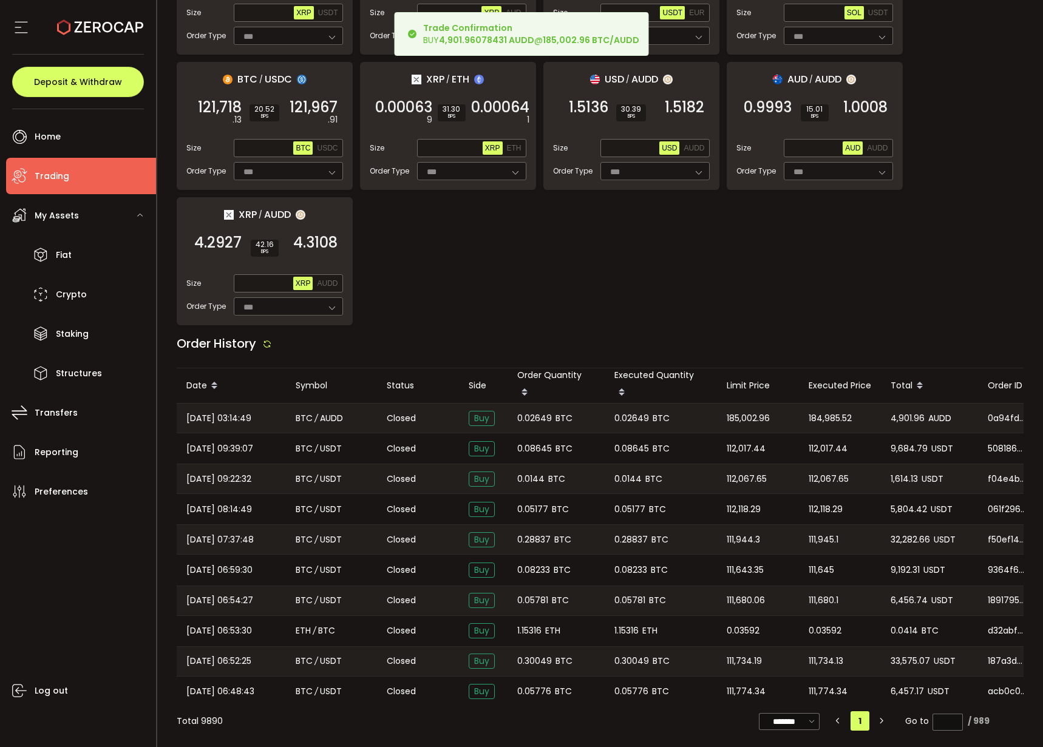 The image size is (1043, 747). What do you see at coordinates (315, 243) in the screenshot?
I see `span: 4.3108` at bounding box center [315, 243].